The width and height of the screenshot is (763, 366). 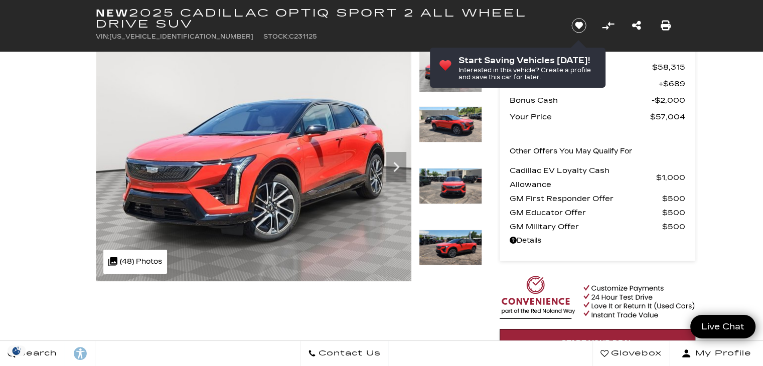 I want to click on a: GM First Responder Offer $500, so click(x=597, y=199).